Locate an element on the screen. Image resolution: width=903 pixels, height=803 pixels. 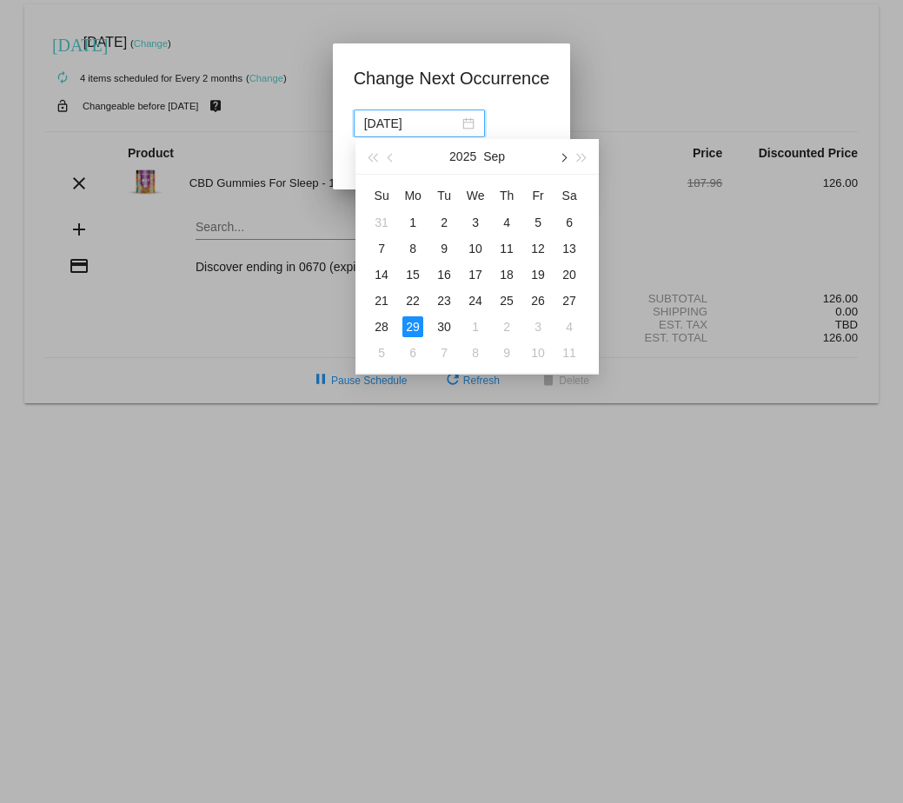
td: 10/5/2025 is located at coordinates (381, 353).